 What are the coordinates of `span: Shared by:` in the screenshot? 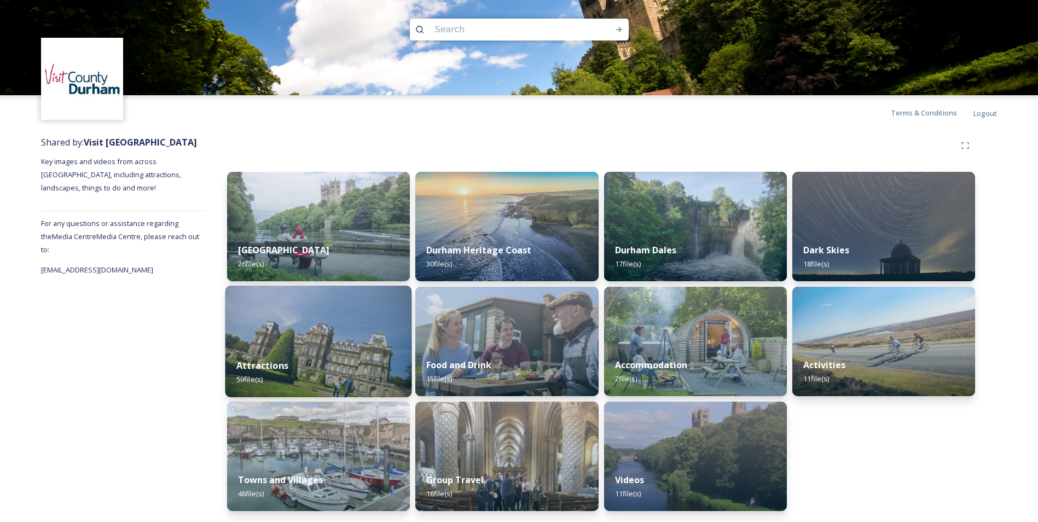 It's located at (119, 142).